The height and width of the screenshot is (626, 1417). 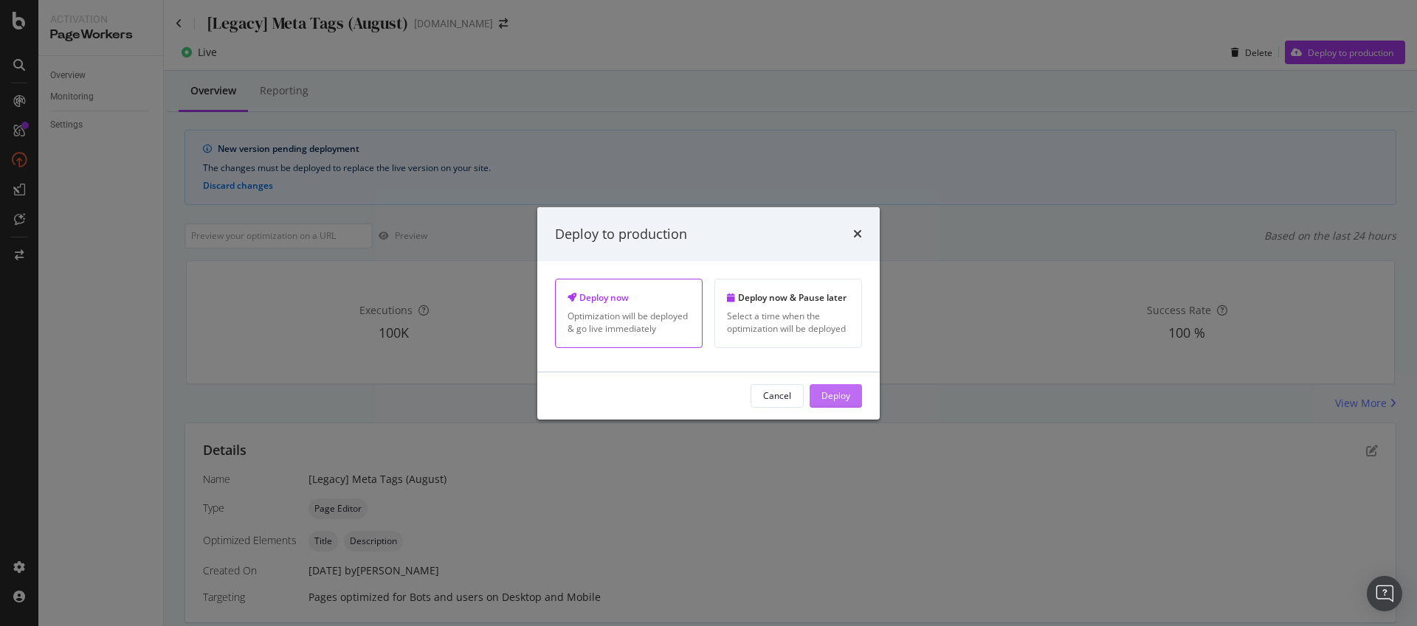 What do you see at coordinates (788, 297) in the screenshot?
I see `div: Deploy now & Pause later` at bounding box center [788, 297].